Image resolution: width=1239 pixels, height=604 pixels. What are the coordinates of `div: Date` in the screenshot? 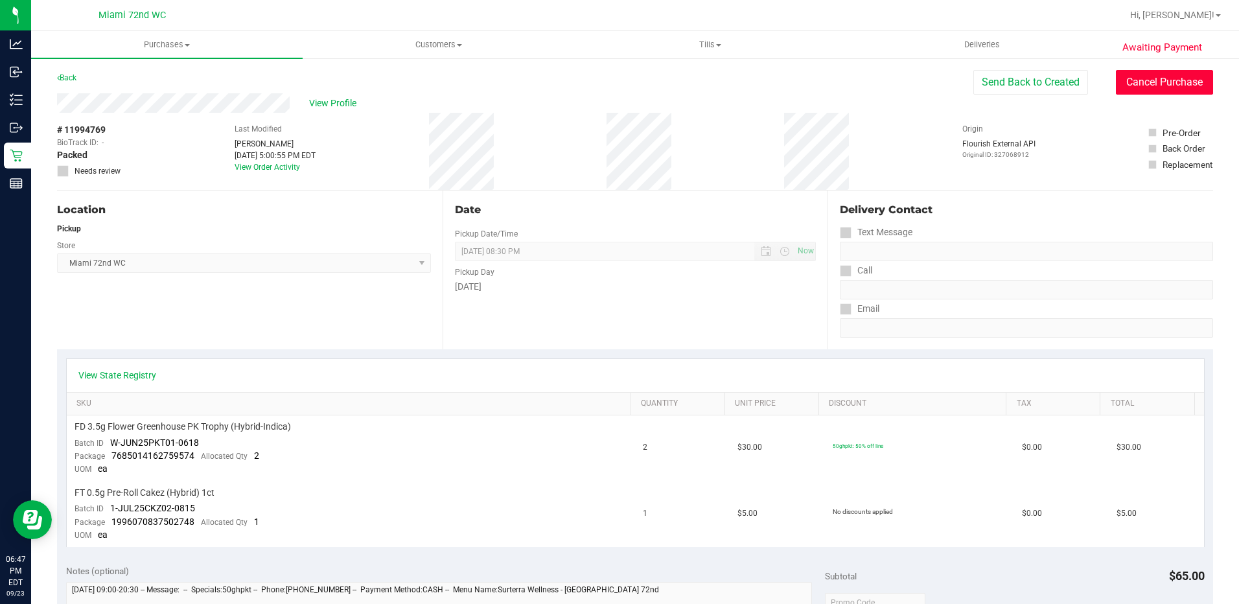 It's located at (636, 210).